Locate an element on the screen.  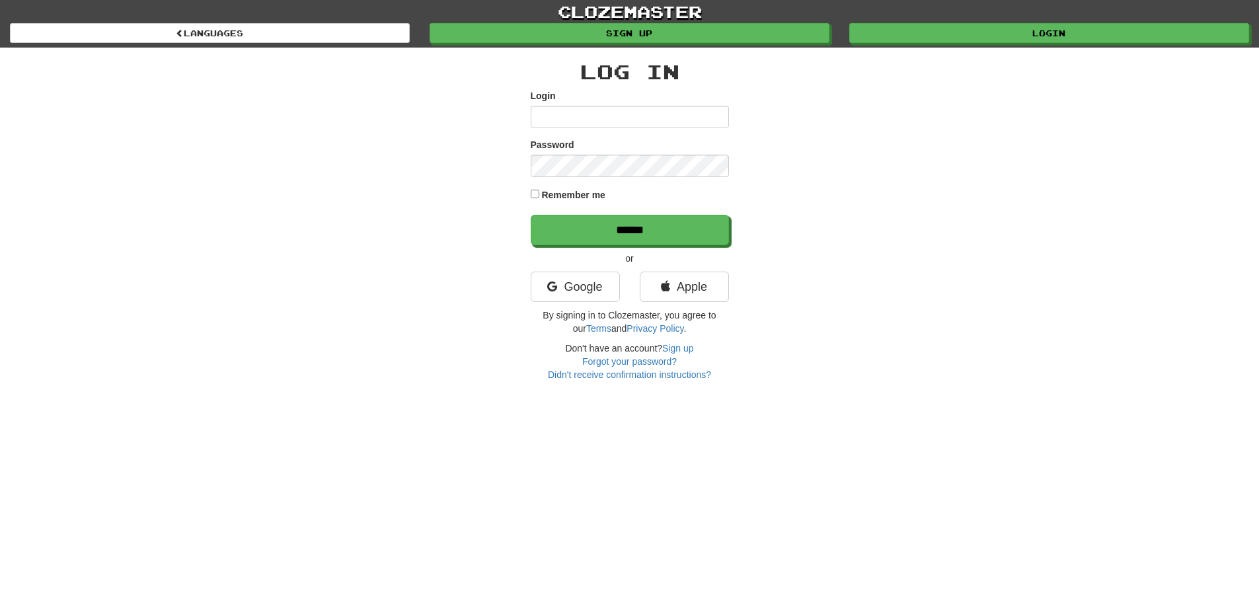
label: Password is located at coordinates (552, 145).